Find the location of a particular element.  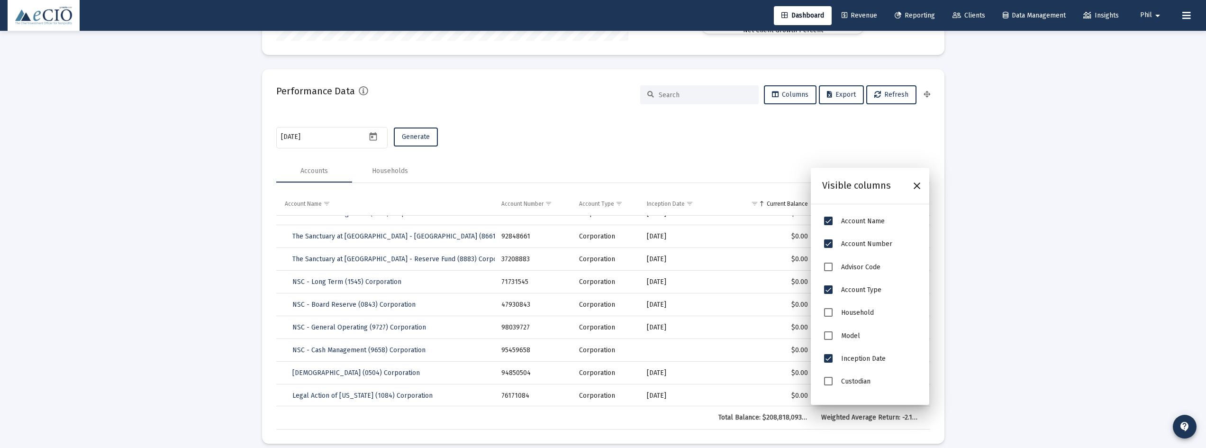

div: Data grid is located at coordinates (603, 311).